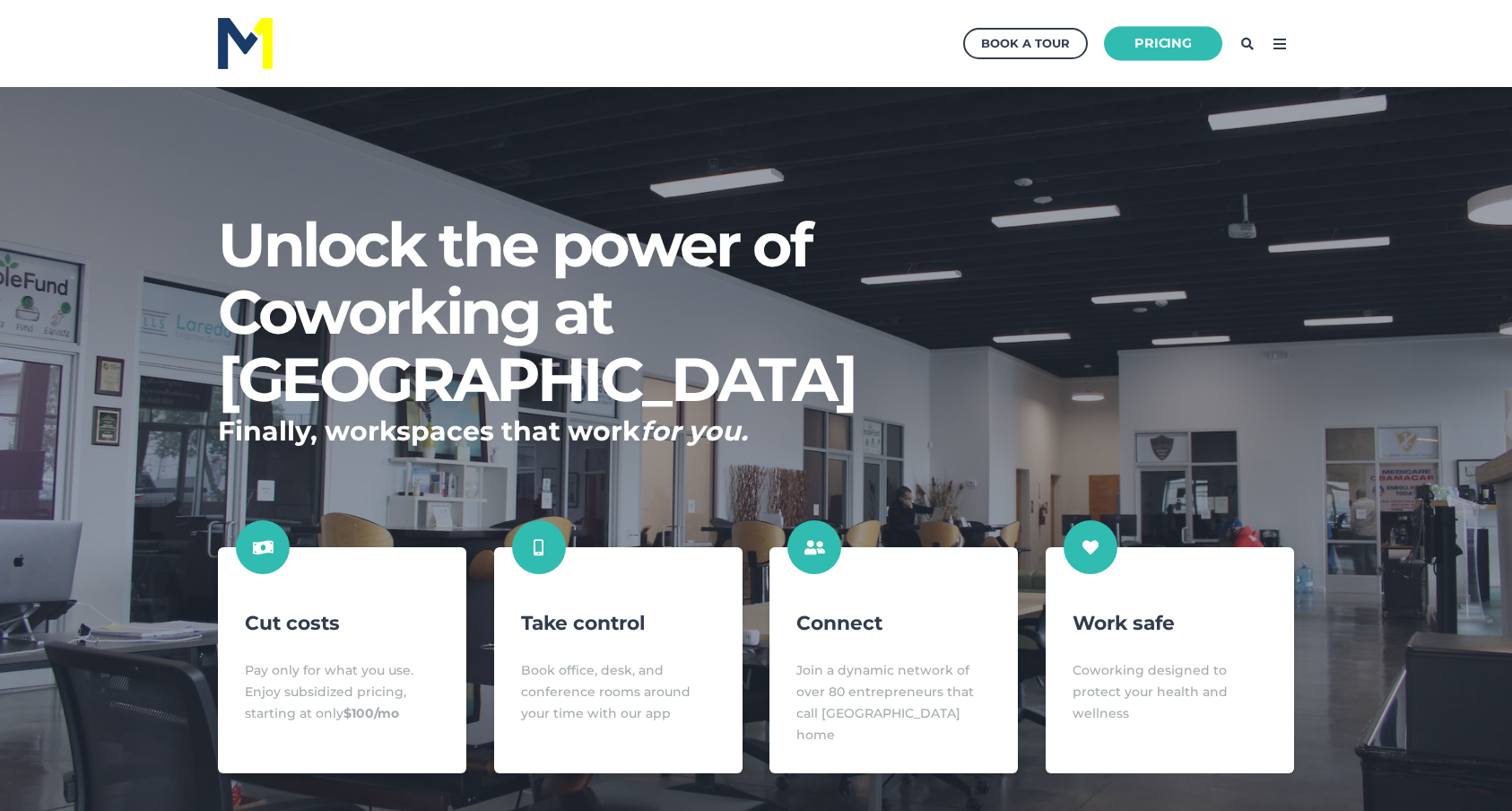 The width and height of the screenshot is (1512, 811). I want to click on strong: $100/mo, so click(371, 713).